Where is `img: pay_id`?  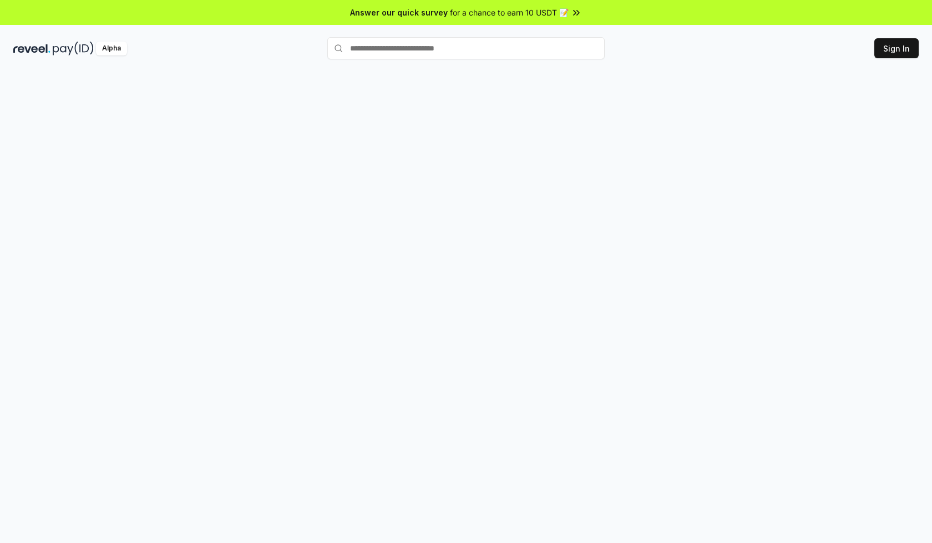 img: pay_id is located at coordinates (73, 48).